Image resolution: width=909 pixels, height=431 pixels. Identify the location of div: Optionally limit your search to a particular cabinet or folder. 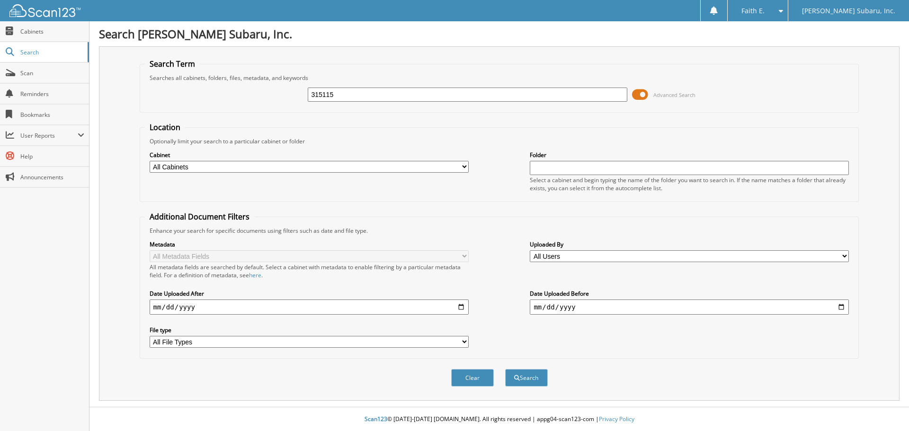
(500, 141).